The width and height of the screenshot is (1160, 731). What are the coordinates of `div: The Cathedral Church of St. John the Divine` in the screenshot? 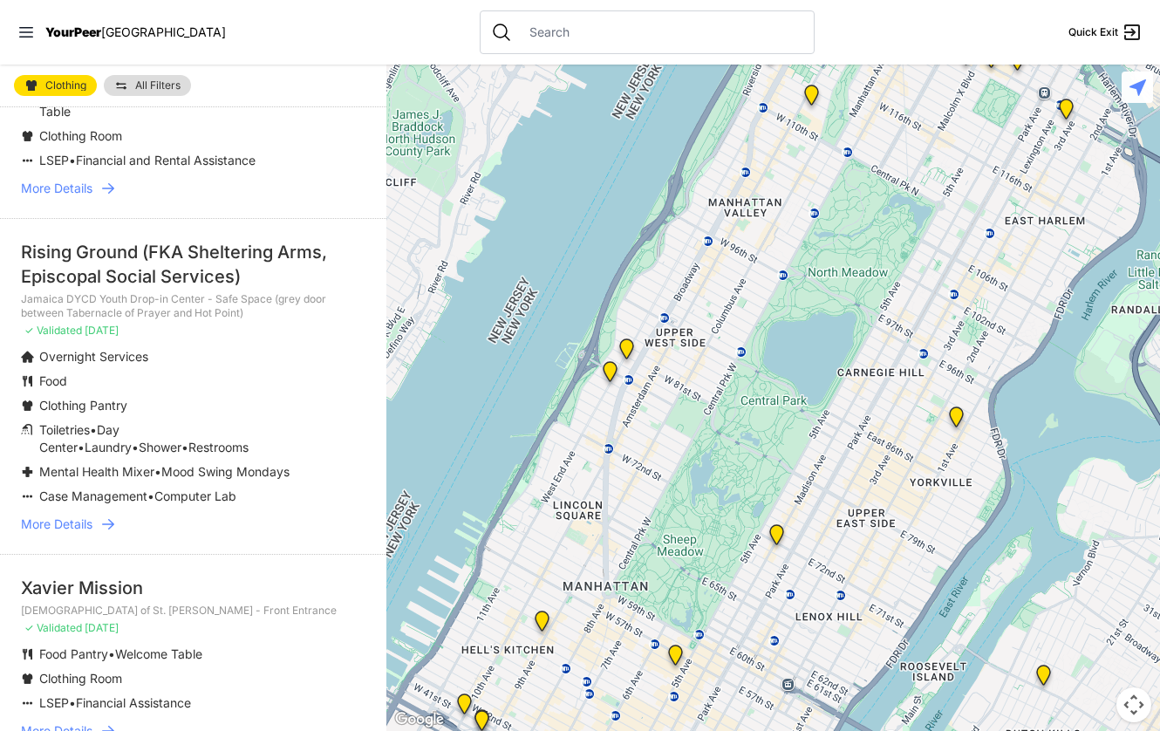 It's located at (811, 99).